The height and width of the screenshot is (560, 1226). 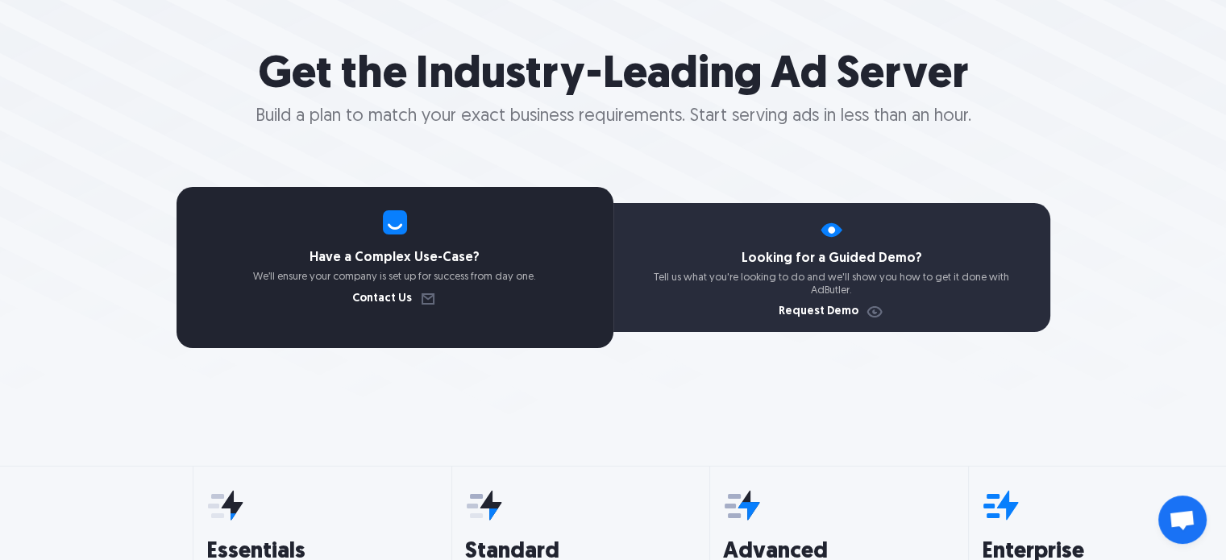 What do you see at coordinates (395, 299) in the screenshot?
I see `a: Contact Us` at bounding box center [395, 299].